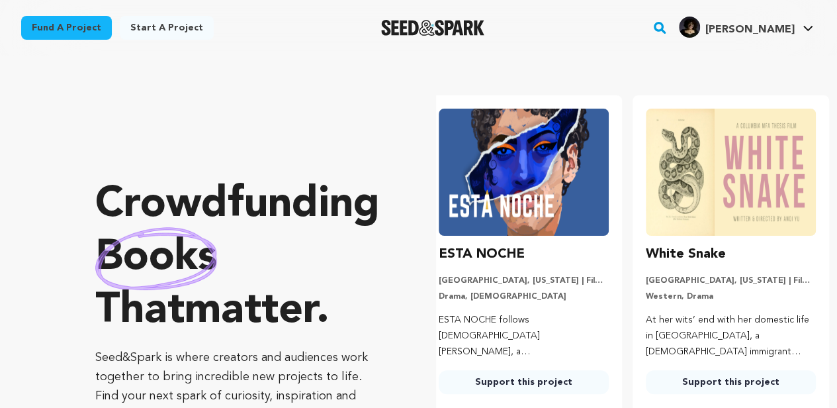  I want to click on h3: White Snake, so click(685, 254).